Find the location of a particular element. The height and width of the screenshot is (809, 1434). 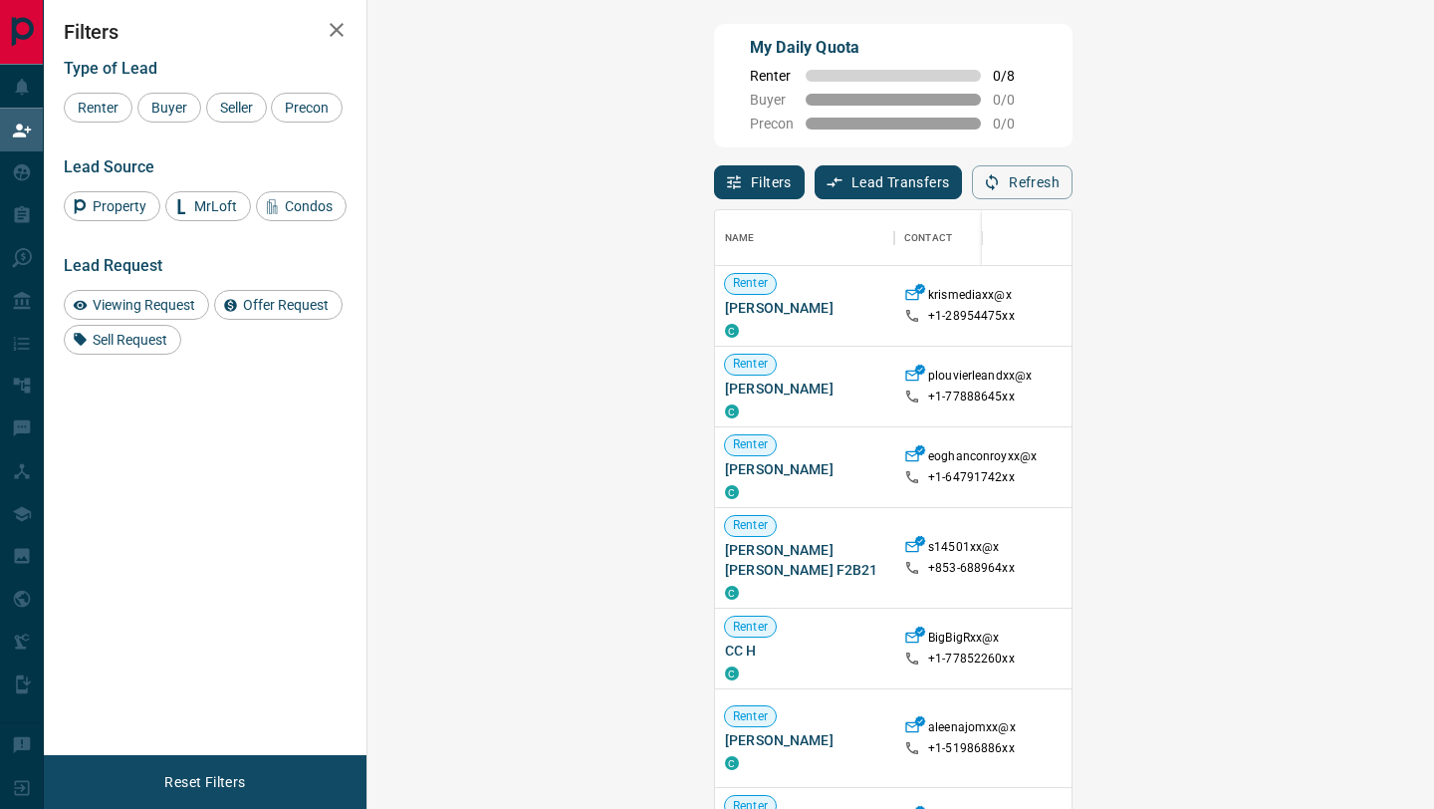

div: Seller is located at coordinates (236, 108).